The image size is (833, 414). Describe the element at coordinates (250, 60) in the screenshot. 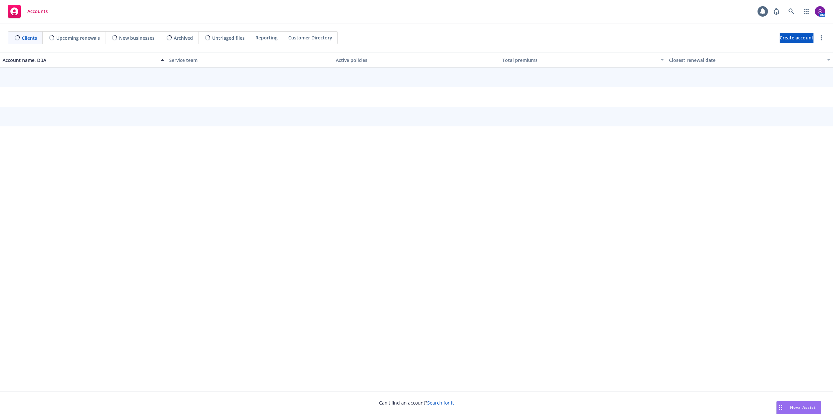

I see `button: Service team` at that location.